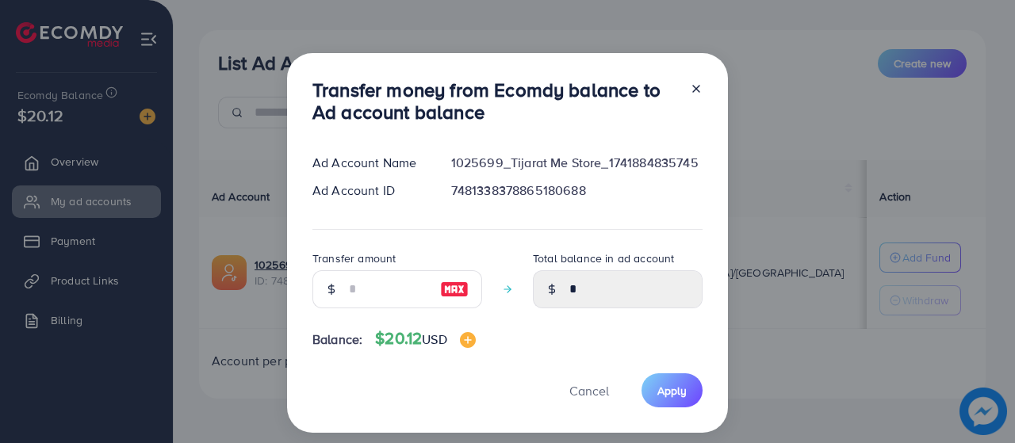 The height and width of the screenshot is (443, 1015). What do you see at coordinates (577, 163) in the screenshot?
I see `div: 1025699_Tijarat Me Store_1741884835745` at bounding box center [577, 163].